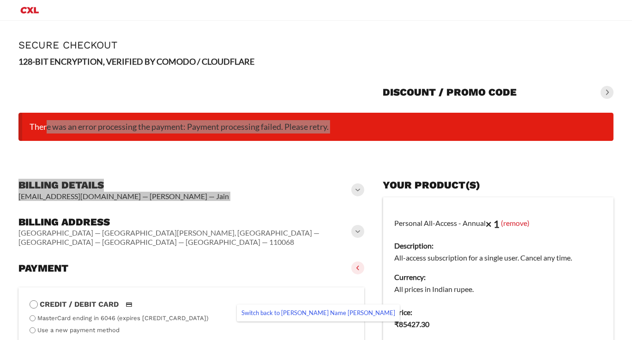 This screenshot has height=340, width=632. What do you see at coordinates (498, 277) in the screenshot?
I see `dt: Currency:` at bounding box center [498, 277].